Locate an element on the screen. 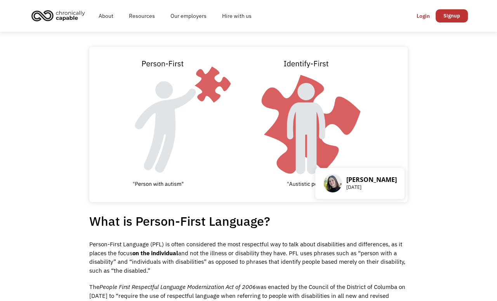  a: Our employers is located at coordinates (188, 16).